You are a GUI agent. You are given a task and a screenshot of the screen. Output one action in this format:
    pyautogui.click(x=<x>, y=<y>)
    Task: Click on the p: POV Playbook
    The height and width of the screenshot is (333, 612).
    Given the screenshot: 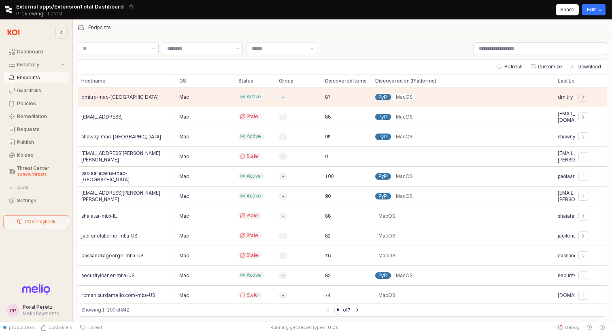 What is the action you would take?
    pyautogui.click(x=40, y=222)
    